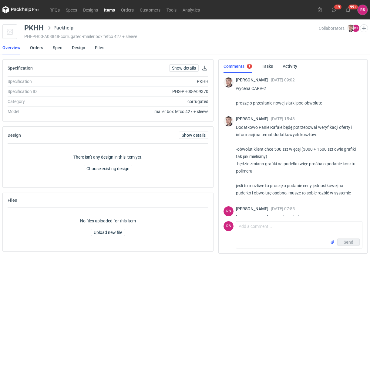 This screenshot has width=370, height=374. I want to click on h2: Specification, so click(20, 68).